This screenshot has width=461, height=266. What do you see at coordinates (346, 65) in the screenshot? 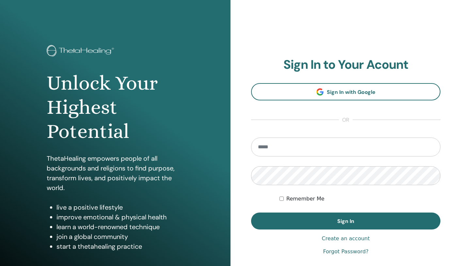
I see `h2: Sign In to Your Acount` at bounding box center [346, 65].